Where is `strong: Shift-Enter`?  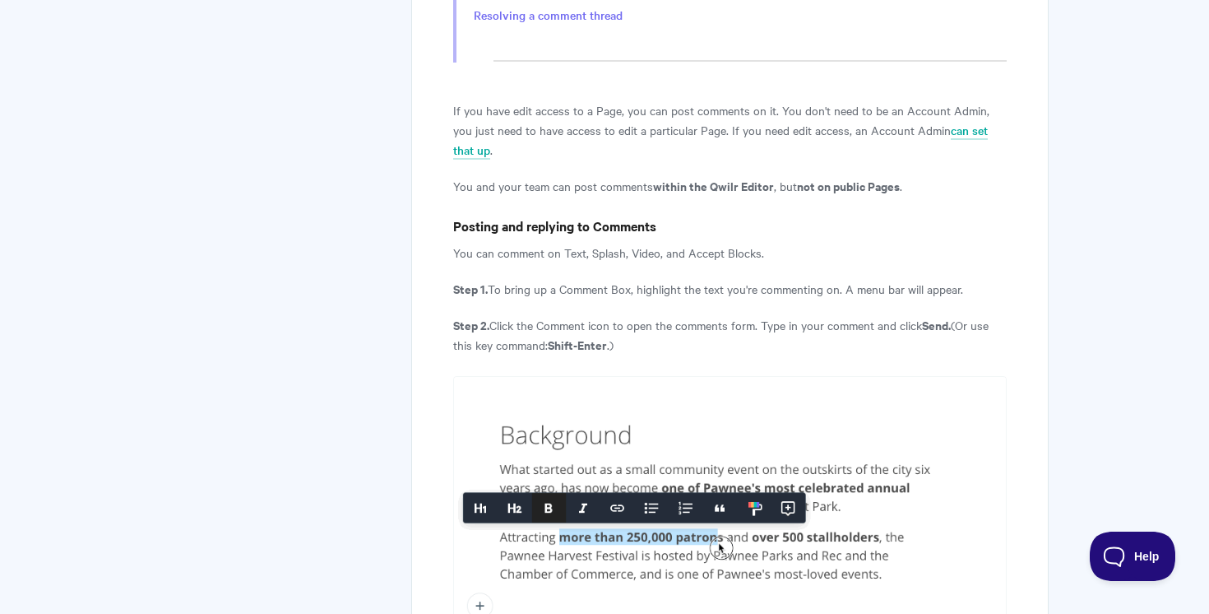 strong: Shift-Enter is located at coordinates (577, 344).